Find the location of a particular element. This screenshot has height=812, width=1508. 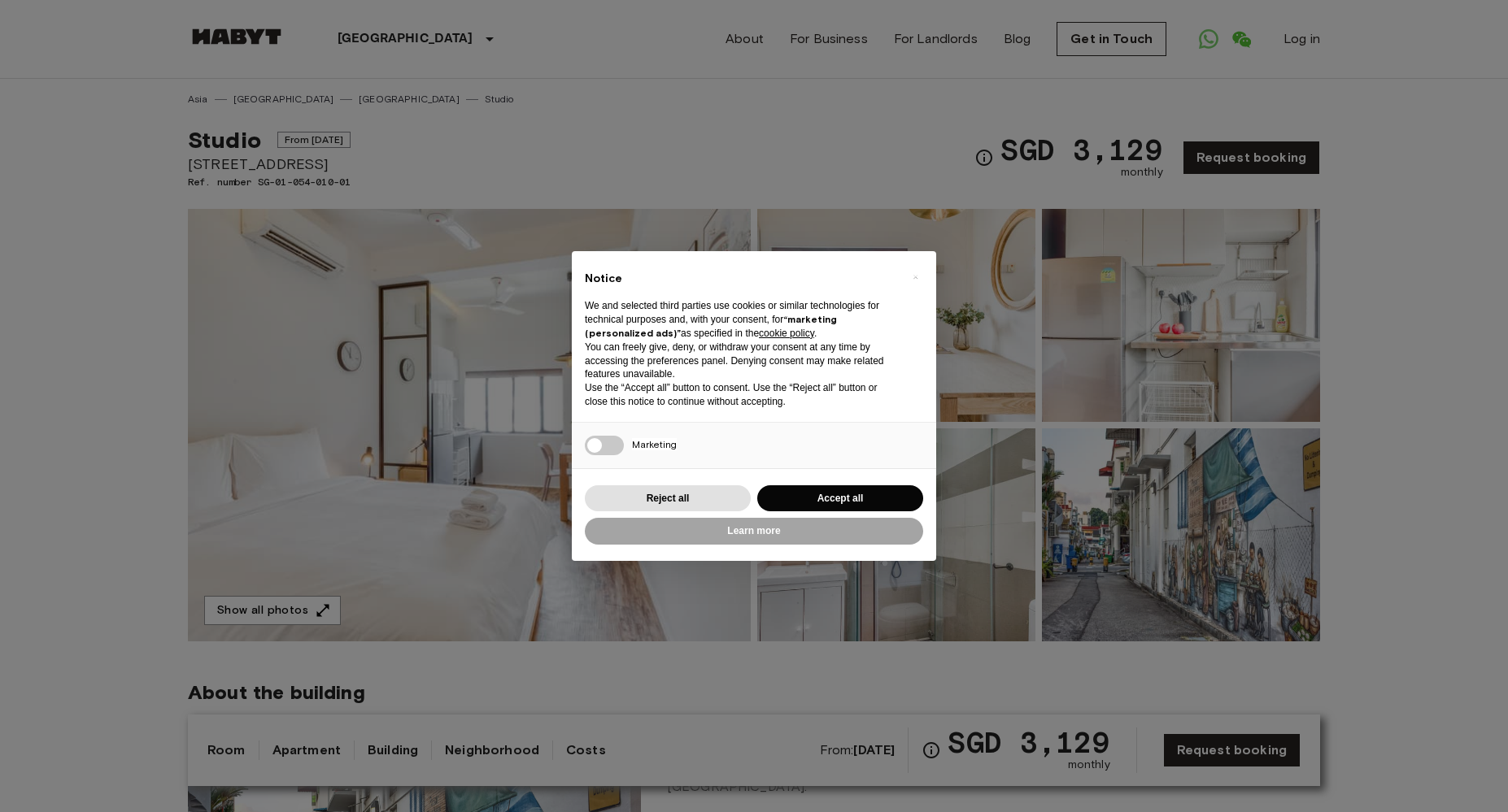

p: We and selected third parties use cookies or similar technologies for technical purposes and, wit... is located at coordinates (741, 319).